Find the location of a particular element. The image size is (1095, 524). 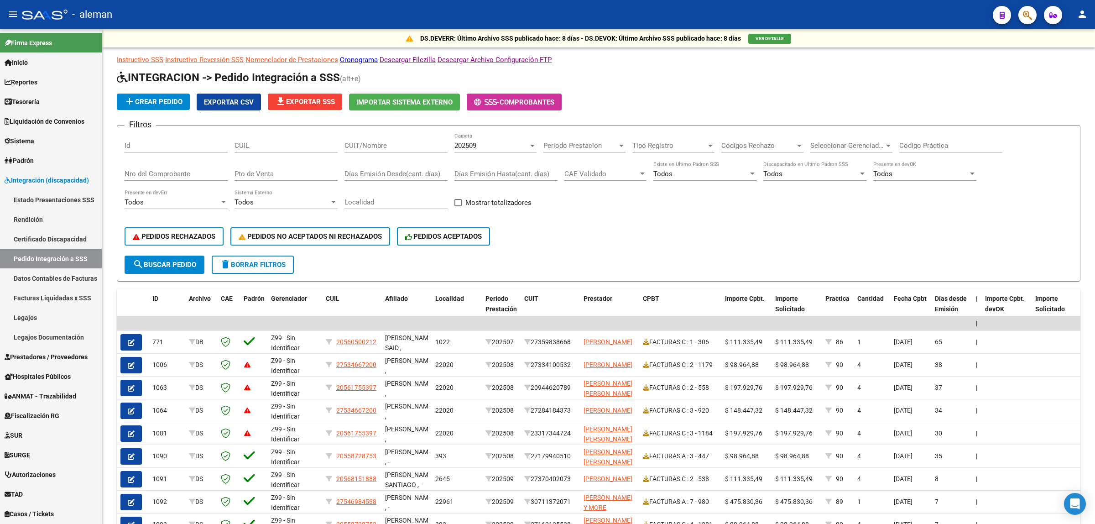

span: VER DETALLE is located at coordinates (770, 38).